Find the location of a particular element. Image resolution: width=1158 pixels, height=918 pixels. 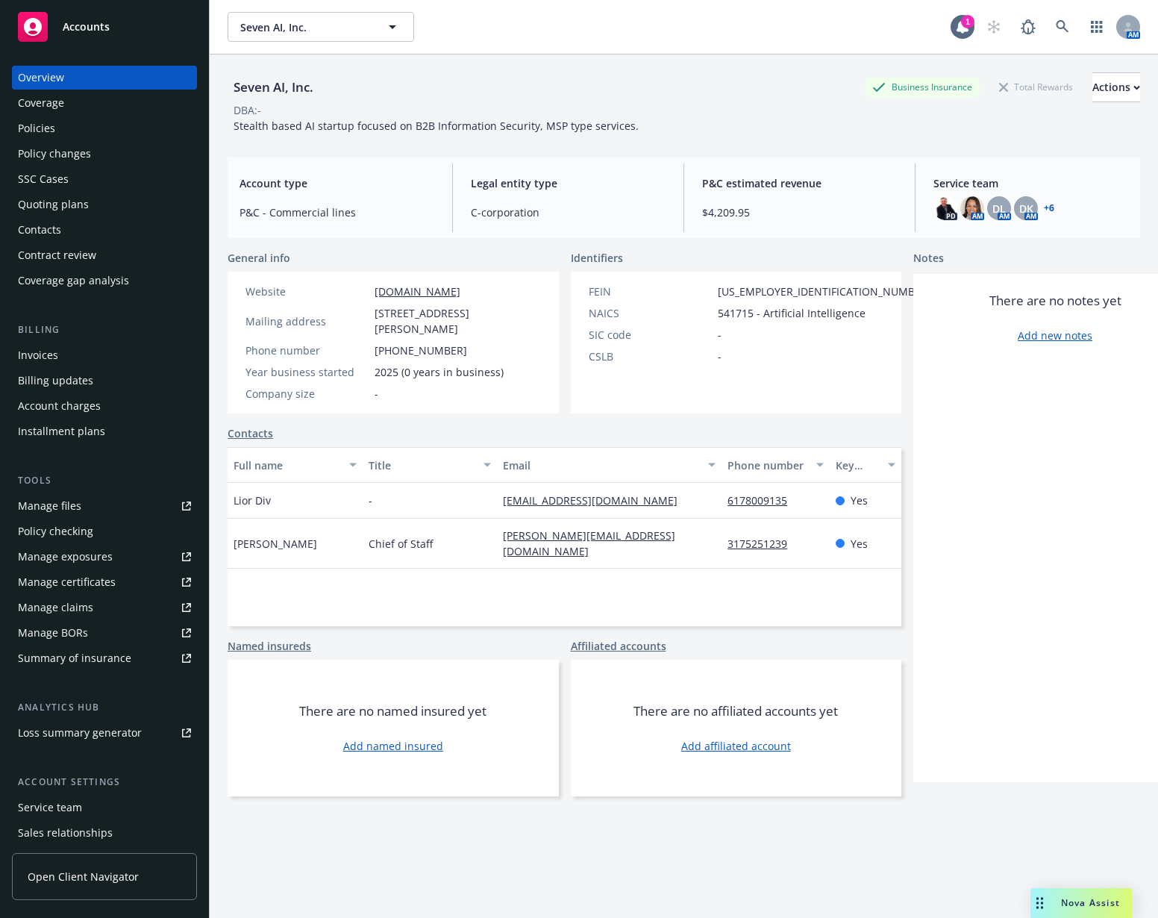

div: Phone number is located at coordinates (767, 465).